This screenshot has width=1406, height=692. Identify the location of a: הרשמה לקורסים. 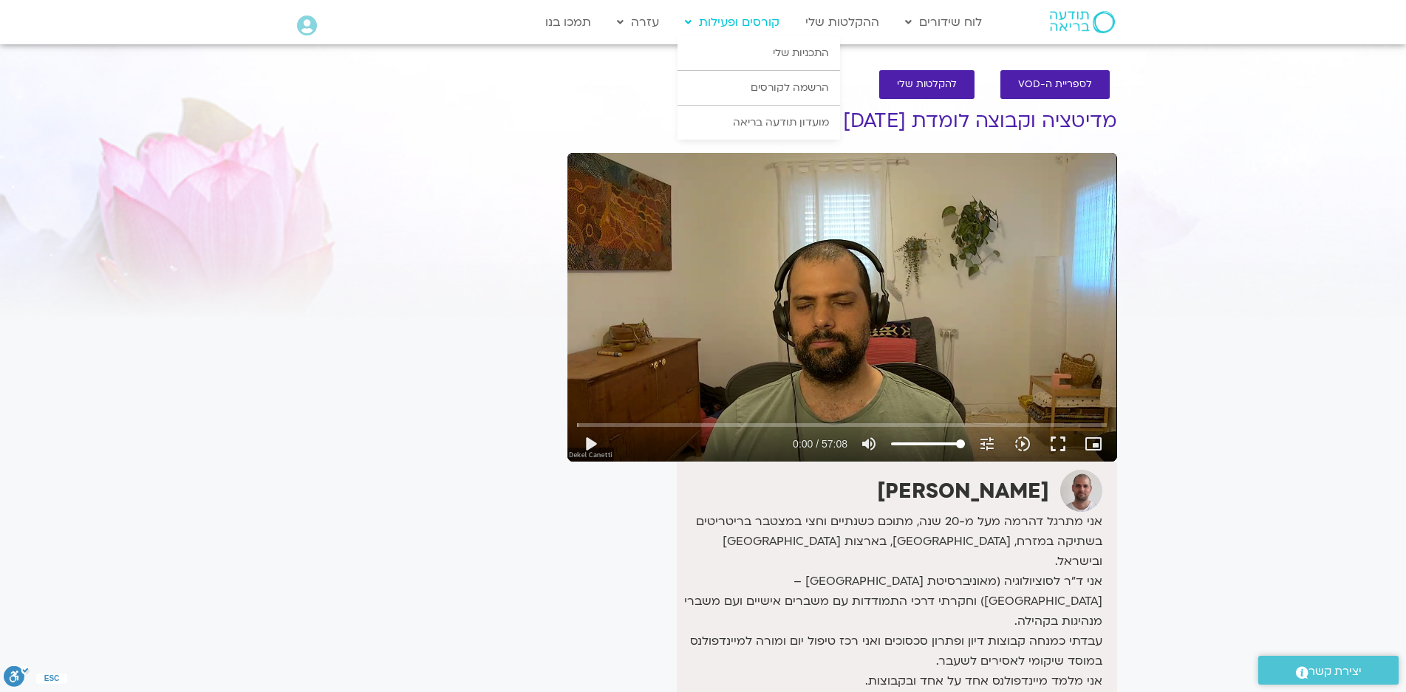
(759, 88).